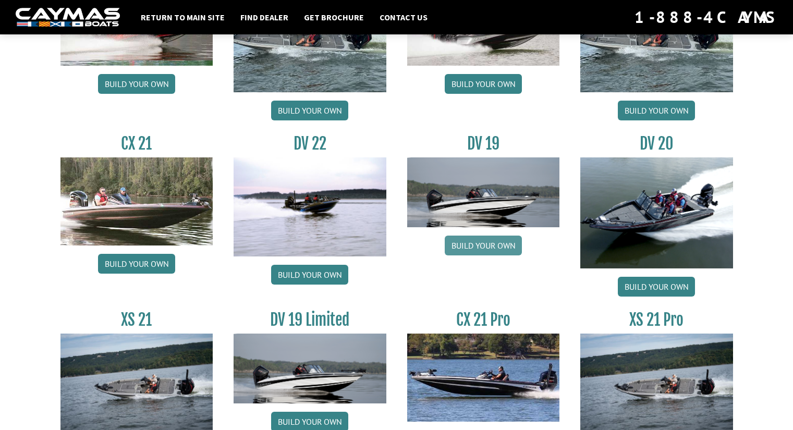  Describe the element at coordinates (310, 143) in the screenshot. I see `h3: DV 22` at that location.